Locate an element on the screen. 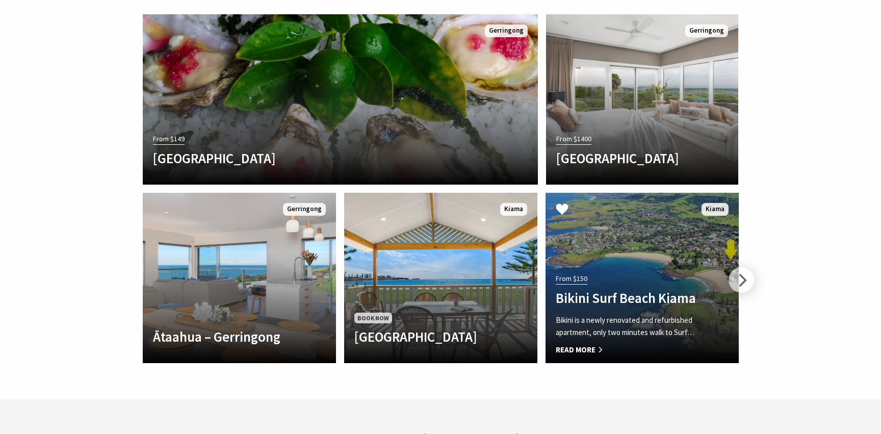 The height and width of the screenshot is (434, 881). a: From $150 Bikini Surf Beach Kiama Bikini is a newly renovated and refurbished apartment, only two... is located at coordinates (642, 278).